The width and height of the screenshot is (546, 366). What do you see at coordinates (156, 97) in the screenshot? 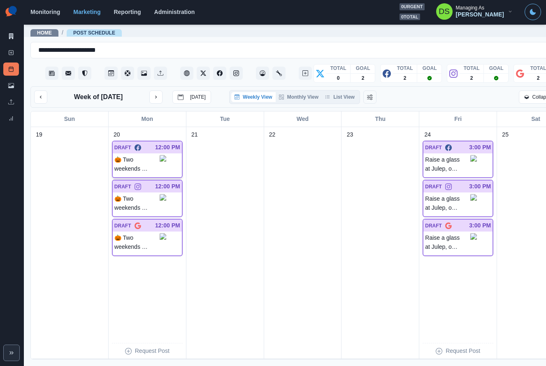
I see `button: next month` at bounding box center [156, 97].